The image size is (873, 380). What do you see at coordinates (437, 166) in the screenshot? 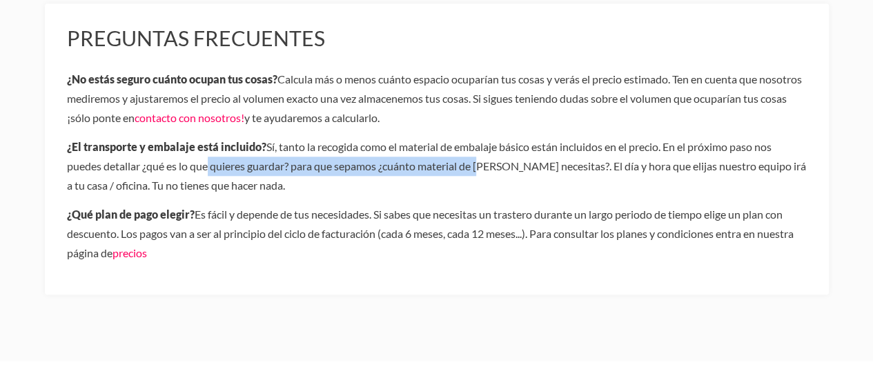
I see `p: Sí, tanto la recogida como el material de embalaje básico están incluidos en el precio. En el pró...` at bounding box center [437, 166].